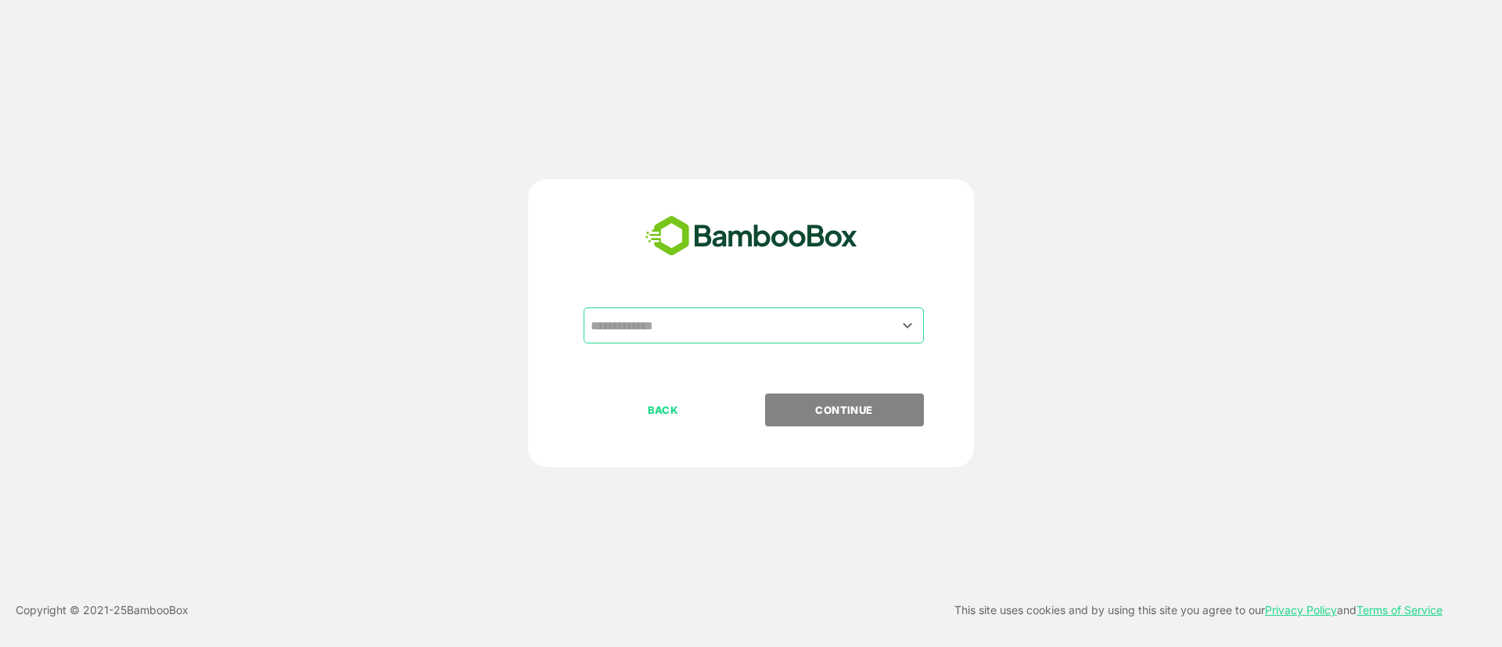 The image size is (1502, 647). I want to click on p: Copyright © 2021- 25 BambooBox, so click(102, 610).